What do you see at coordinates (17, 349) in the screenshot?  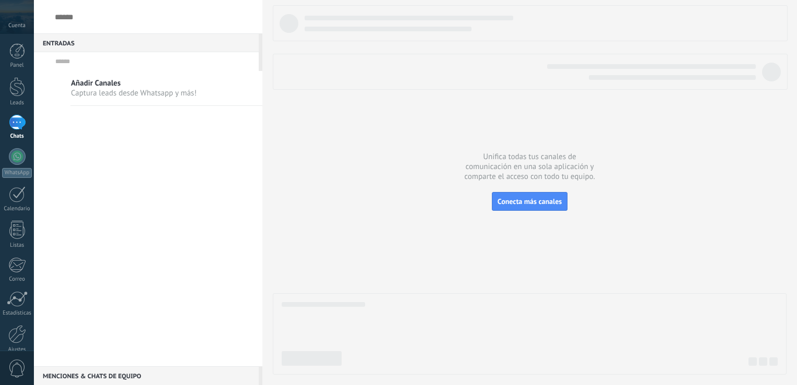 I see `div: Ajustes` at bounding box center [17, 349].